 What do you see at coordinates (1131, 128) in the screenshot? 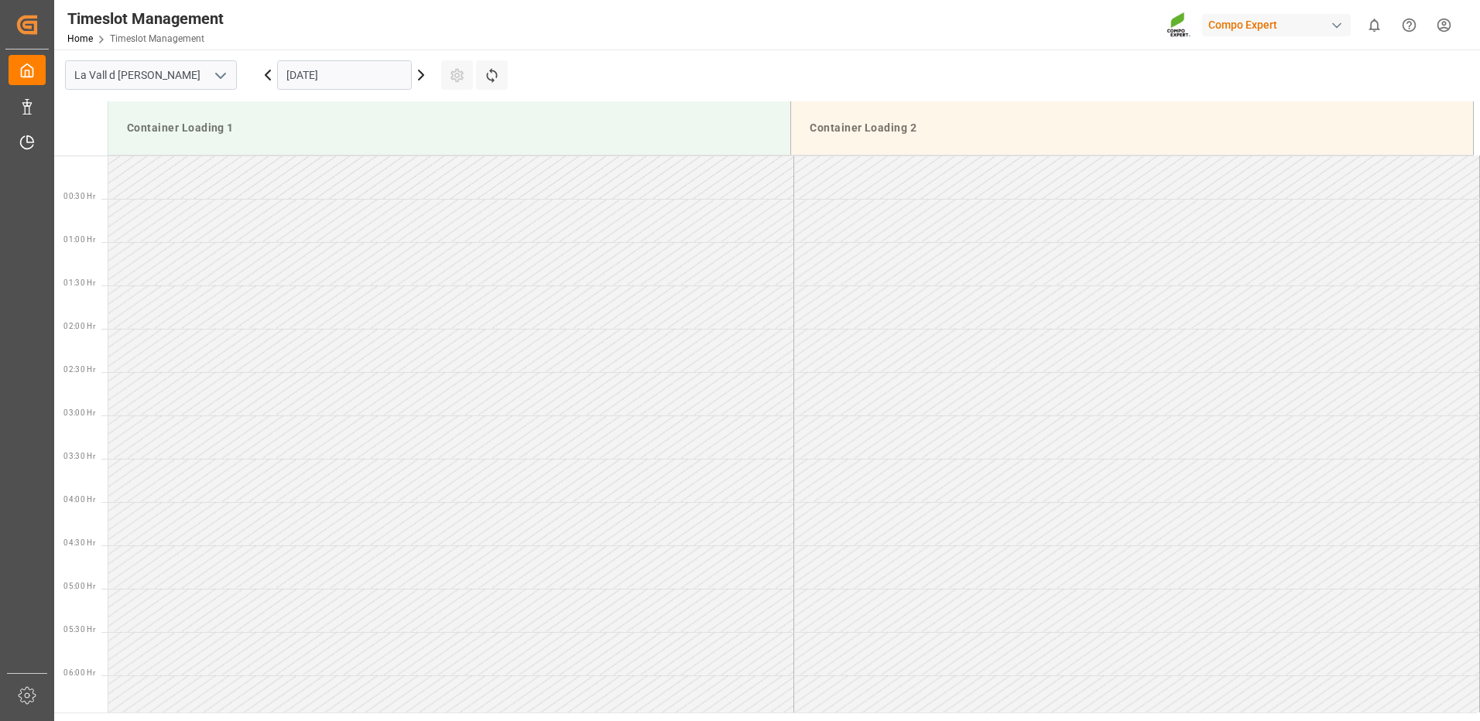
I see `div: Container Loading 2` at bounding box center [1131, 128].